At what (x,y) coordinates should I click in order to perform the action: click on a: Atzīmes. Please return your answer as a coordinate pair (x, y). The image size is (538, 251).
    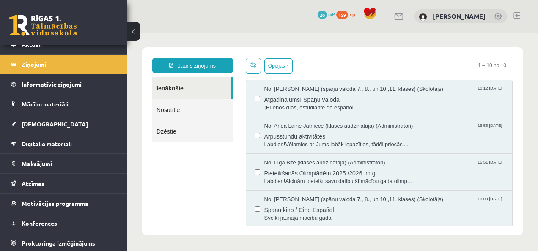
    Looking at the image, I should click on (63, 184).